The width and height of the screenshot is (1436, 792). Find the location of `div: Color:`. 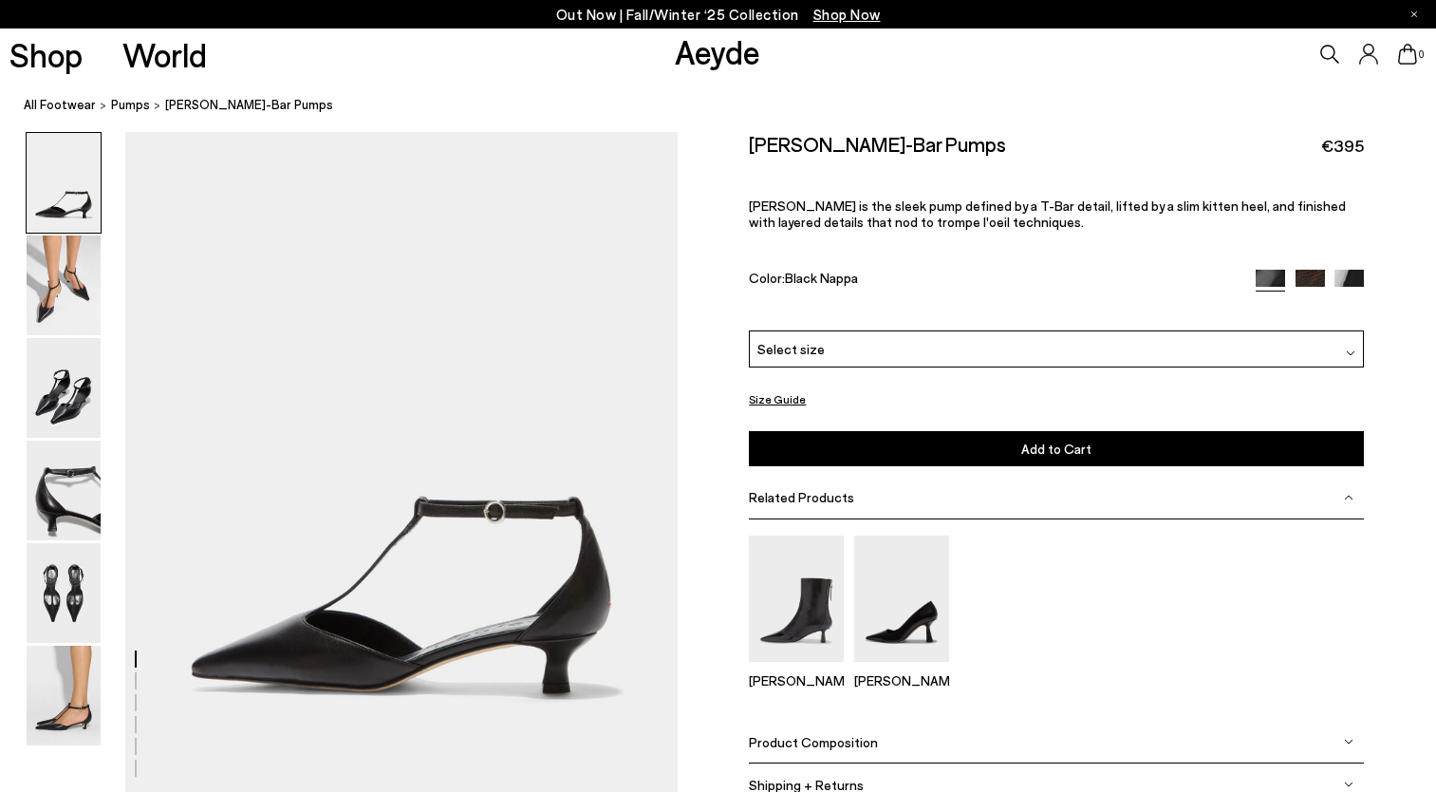

div: Color: is located at coordinates (992, 280).